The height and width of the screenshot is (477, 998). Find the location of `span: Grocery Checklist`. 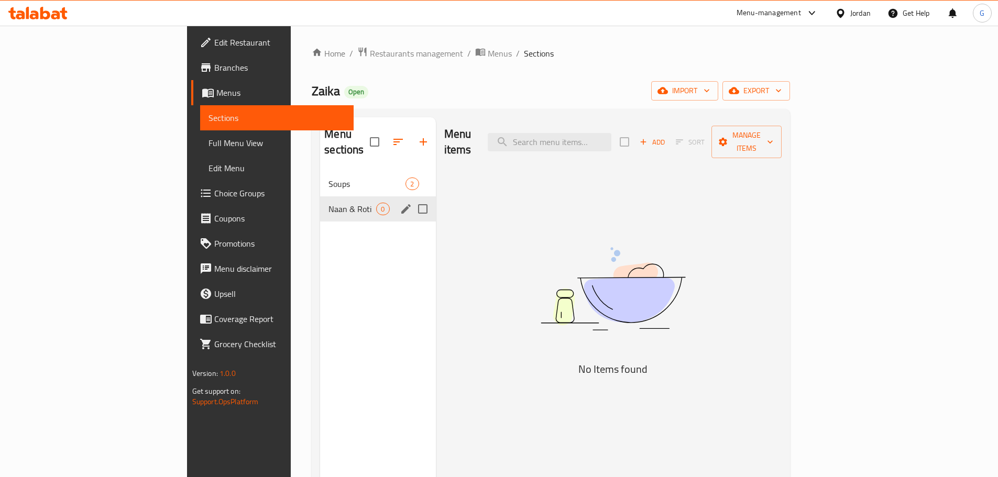

span: Grocery Checklist is located at coordinates (280, 344).